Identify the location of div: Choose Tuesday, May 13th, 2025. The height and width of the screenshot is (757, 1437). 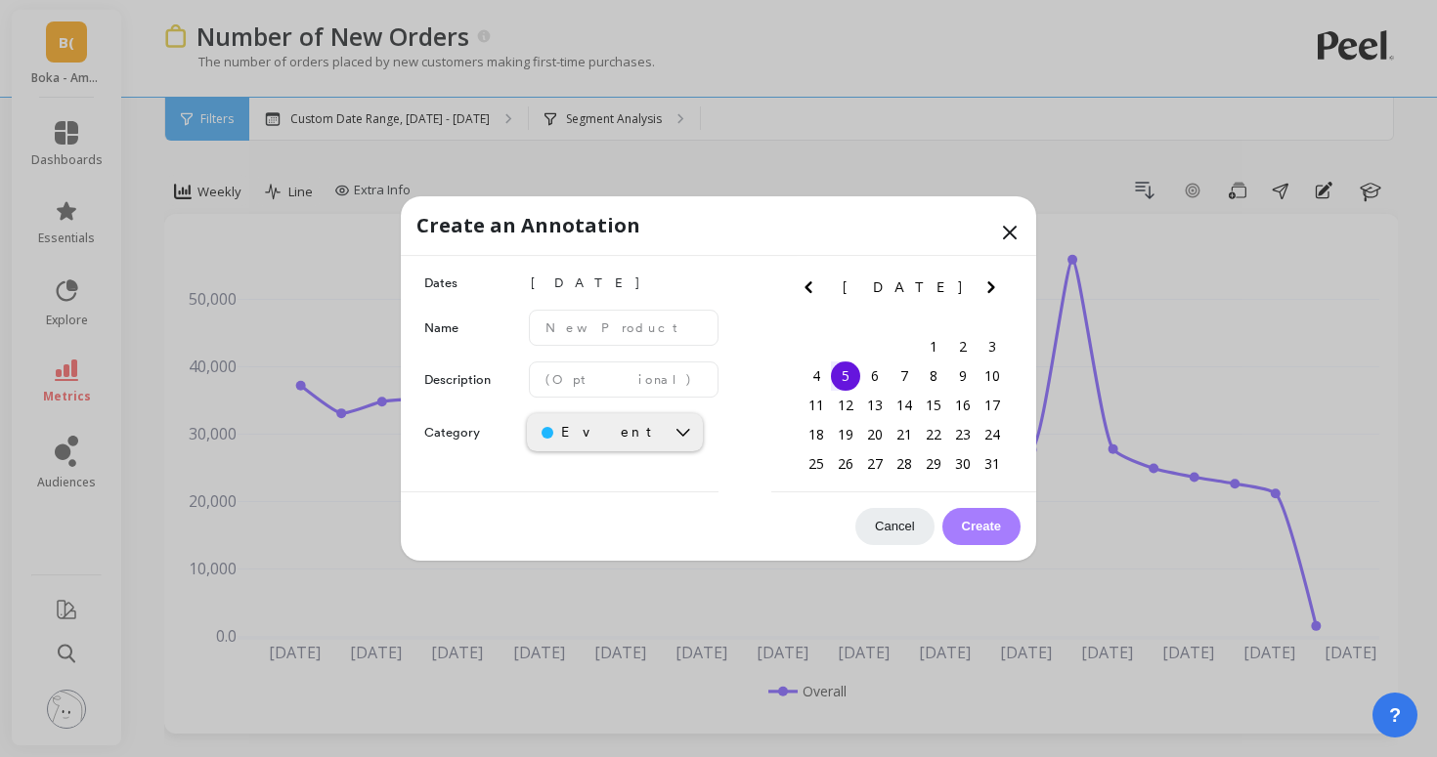
(875, 406).